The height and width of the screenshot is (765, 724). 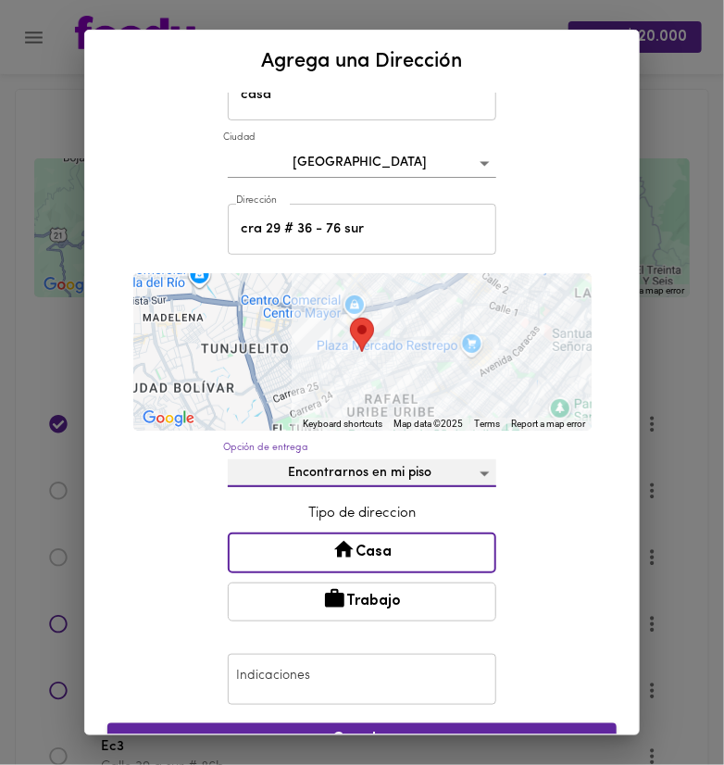 What do you see at coordinates (239, 138) in the screenshot?
I see `label: Ciudad` at bounding box center [239, 138].